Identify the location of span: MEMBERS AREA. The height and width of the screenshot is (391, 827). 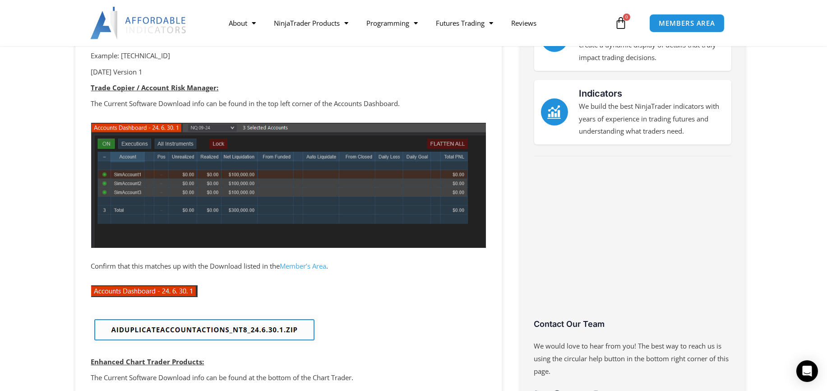
(687, 23).